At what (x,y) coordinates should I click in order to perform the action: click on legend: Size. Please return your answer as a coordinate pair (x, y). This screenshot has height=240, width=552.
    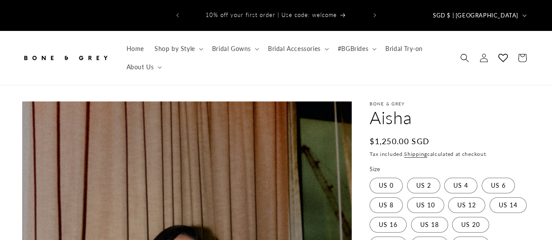
    Looking at the image, I should click on (375, 170).